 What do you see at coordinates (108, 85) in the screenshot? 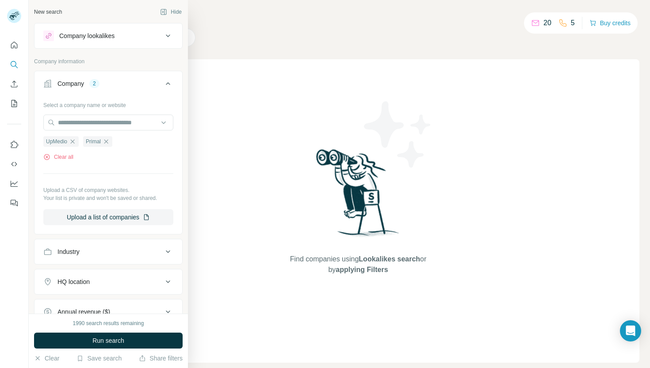
I see `button: Company2` at bounding box center [108, 85].